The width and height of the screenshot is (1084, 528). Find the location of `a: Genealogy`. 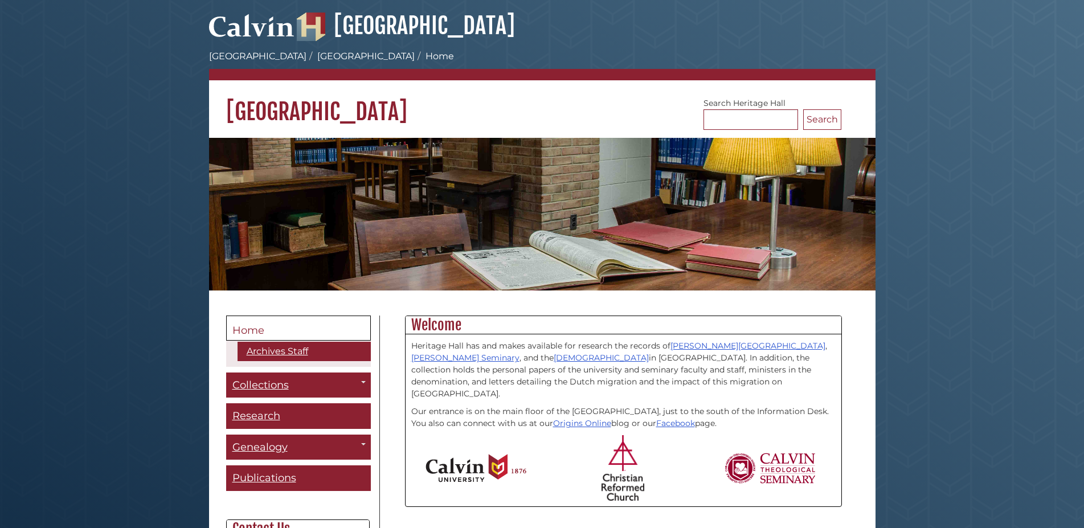

a: Genealogy is located at coordinates (299, 447).